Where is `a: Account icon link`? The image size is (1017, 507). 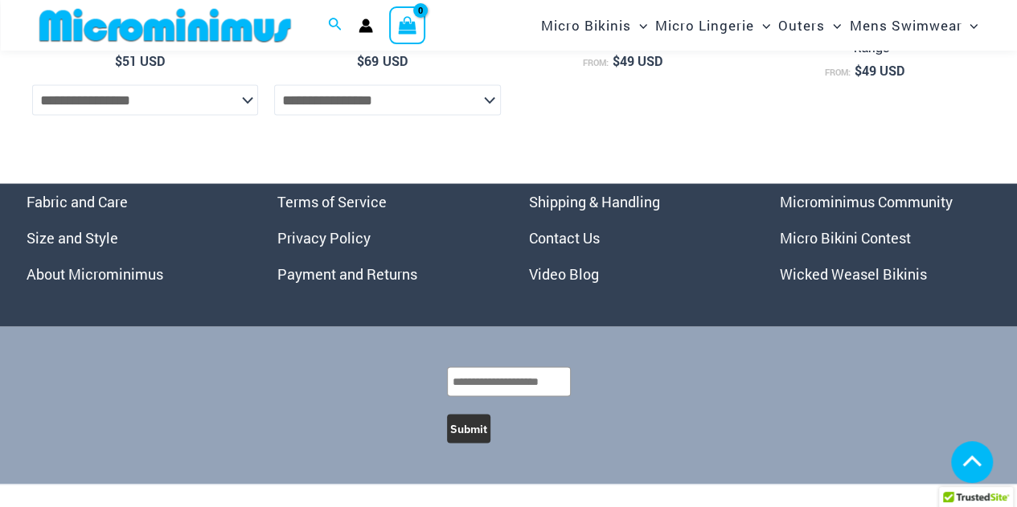 a: Account icon link is located at coordinates (366, 26).